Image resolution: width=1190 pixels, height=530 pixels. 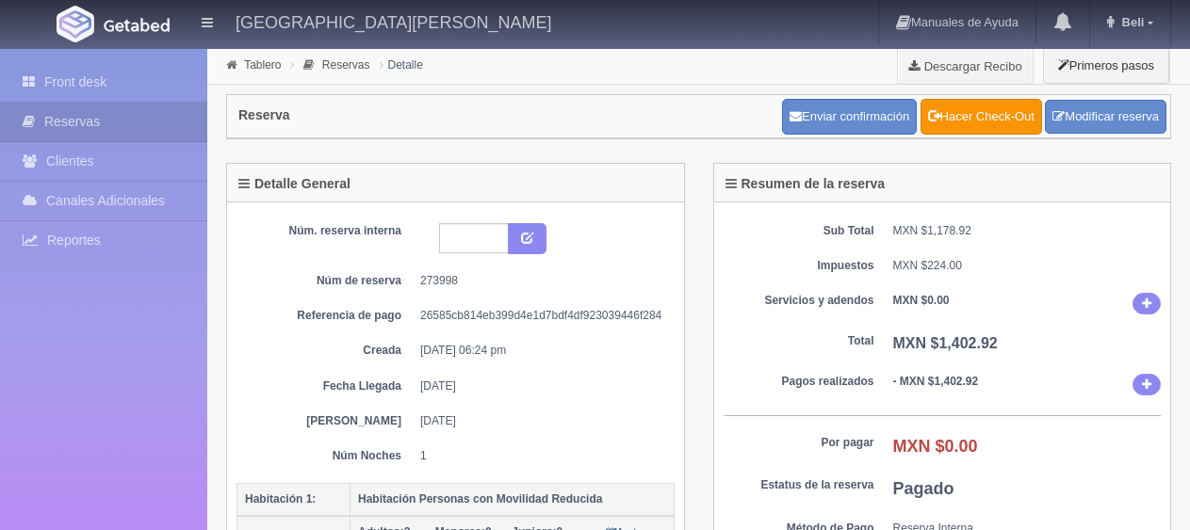 I want to click on button: Enviar confirmación, so click(x=849, y=117).